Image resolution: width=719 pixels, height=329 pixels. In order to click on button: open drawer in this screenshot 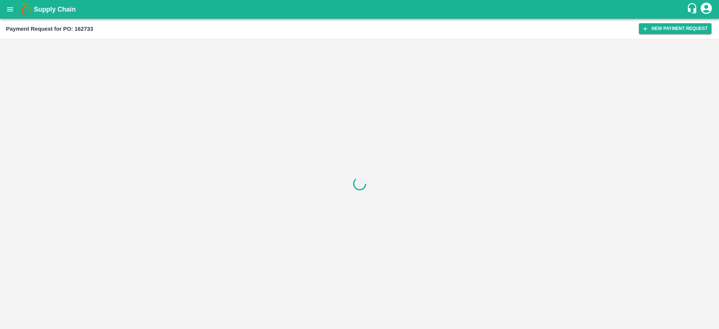, I will do `click(10, 9)`.